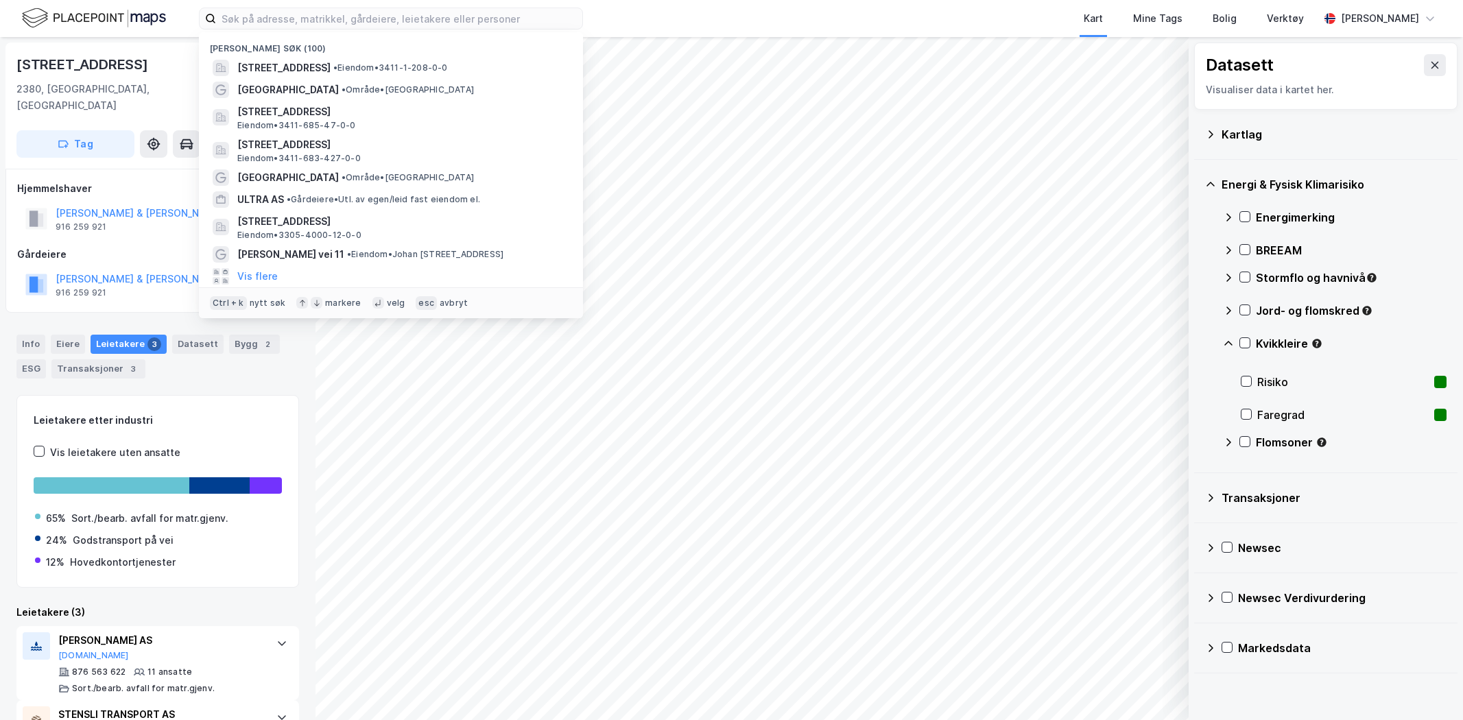 This screenshot has width=1463, height=720. Describe the element at coordinates (1343, 382) in the screenshot. I see `div: Risiko` at that location.